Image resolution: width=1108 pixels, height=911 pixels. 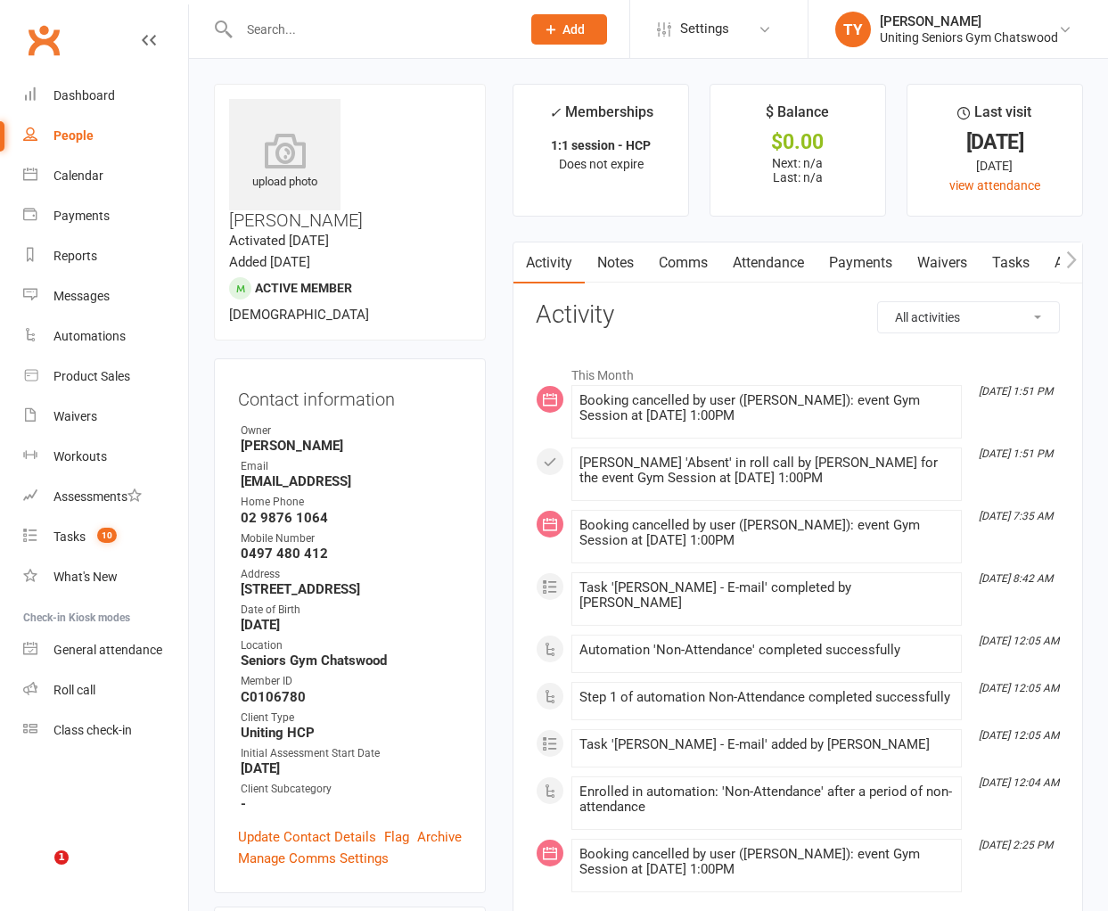 What do you see at coordinates (351, 697) in the screenshot?
I see `strong: C0106780` at bounding box center [351, 697].